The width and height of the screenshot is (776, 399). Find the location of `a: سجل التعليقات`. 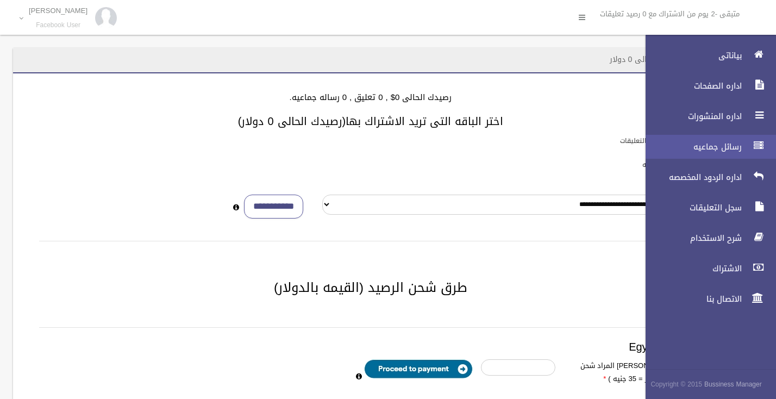

a: سجل التعليقات is located at coordinates (706, 208).